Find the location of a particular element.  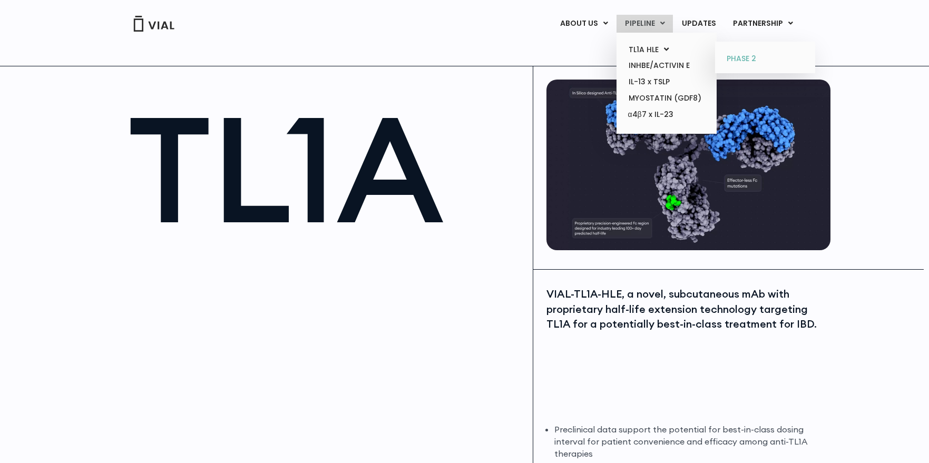

a: α4β7 x IL-23 is located at coordinates (666, 115).